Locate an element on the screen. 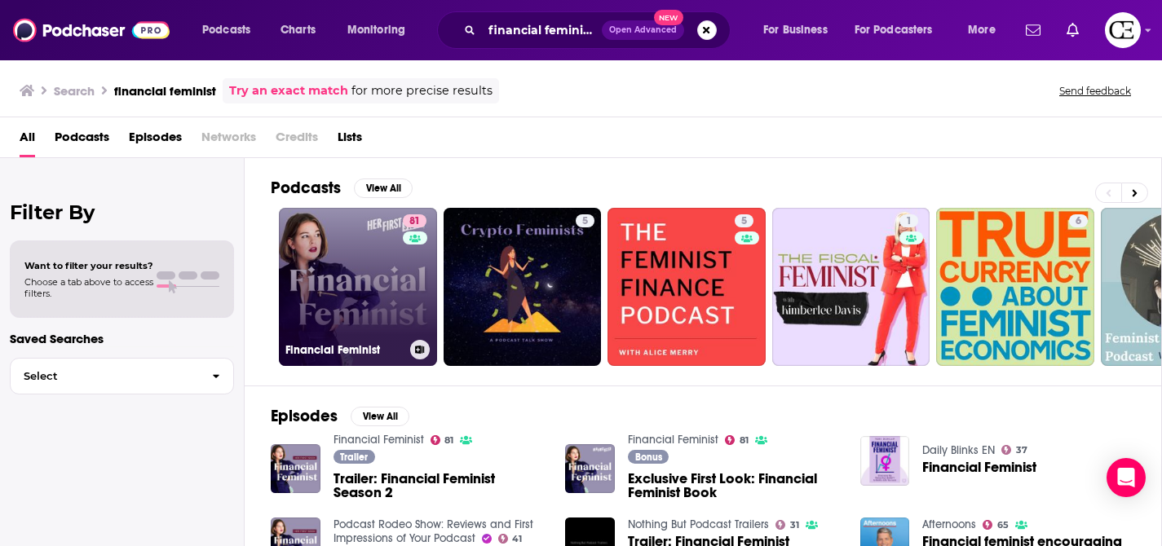 The height and width of the screenshot is (546, 1162). div: Open Intercom Messenger is located at coordinates (1126, 478).